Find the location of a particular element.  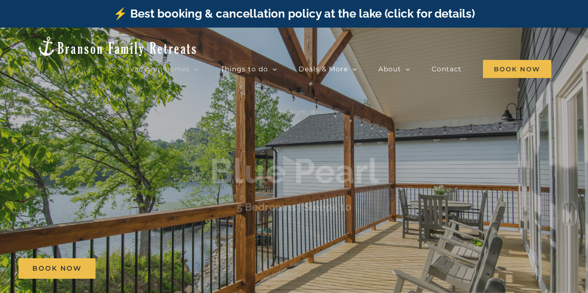

a: Book Now is located at coordinates (57, 268).